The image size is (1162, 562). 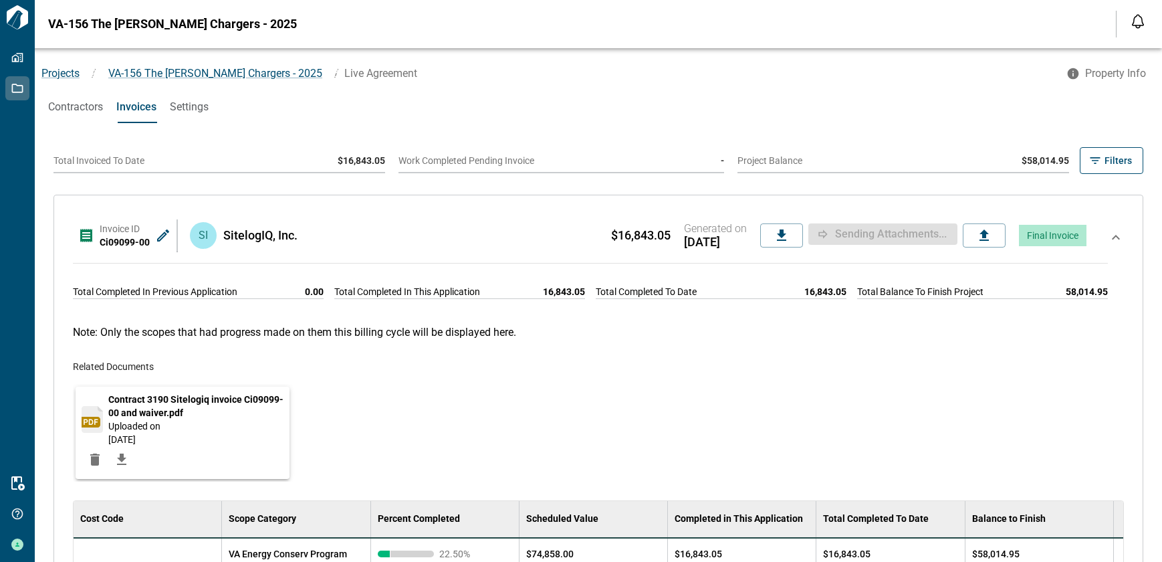 What do you see at coordinates (550, 554) in the screenshot?
I see `span: $74,858.00` at bounding box center [550, 554].